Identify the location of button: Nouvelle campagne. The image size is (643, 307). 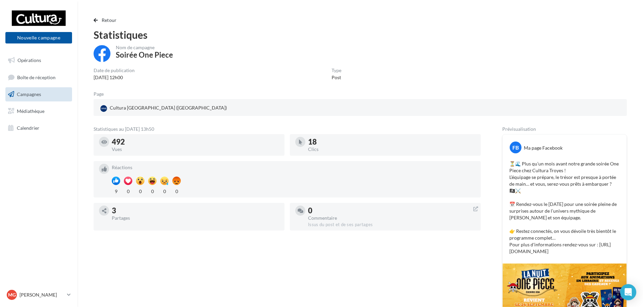
(39, 38).